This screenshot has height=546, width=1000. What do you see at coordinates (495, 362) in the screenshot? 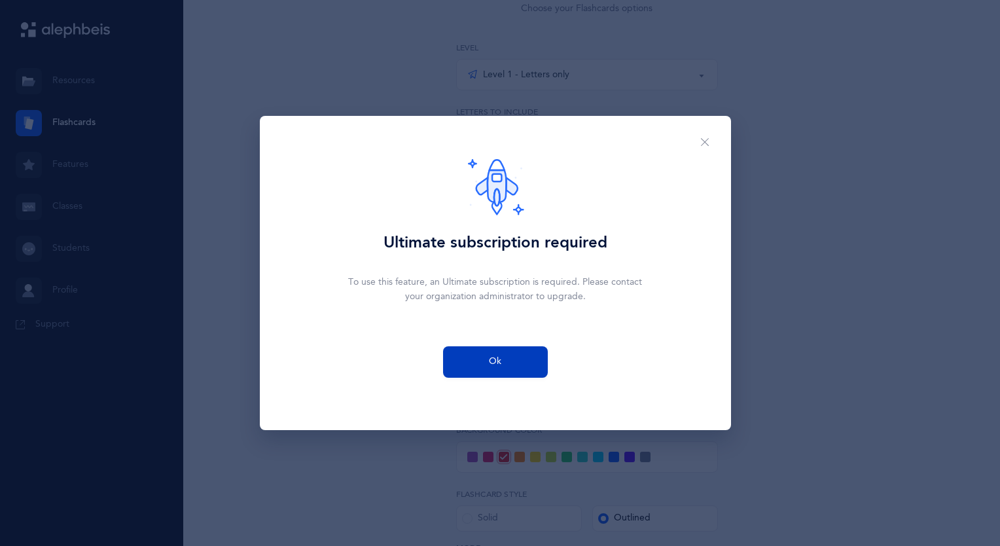
I see `button: Ok` at bounding box center [495, 362].